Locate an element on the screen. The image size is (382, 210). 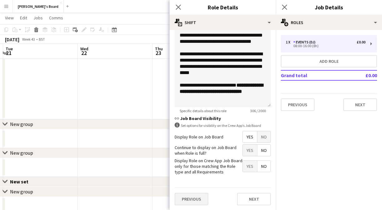
span: View is located at coordinates (9, 18).